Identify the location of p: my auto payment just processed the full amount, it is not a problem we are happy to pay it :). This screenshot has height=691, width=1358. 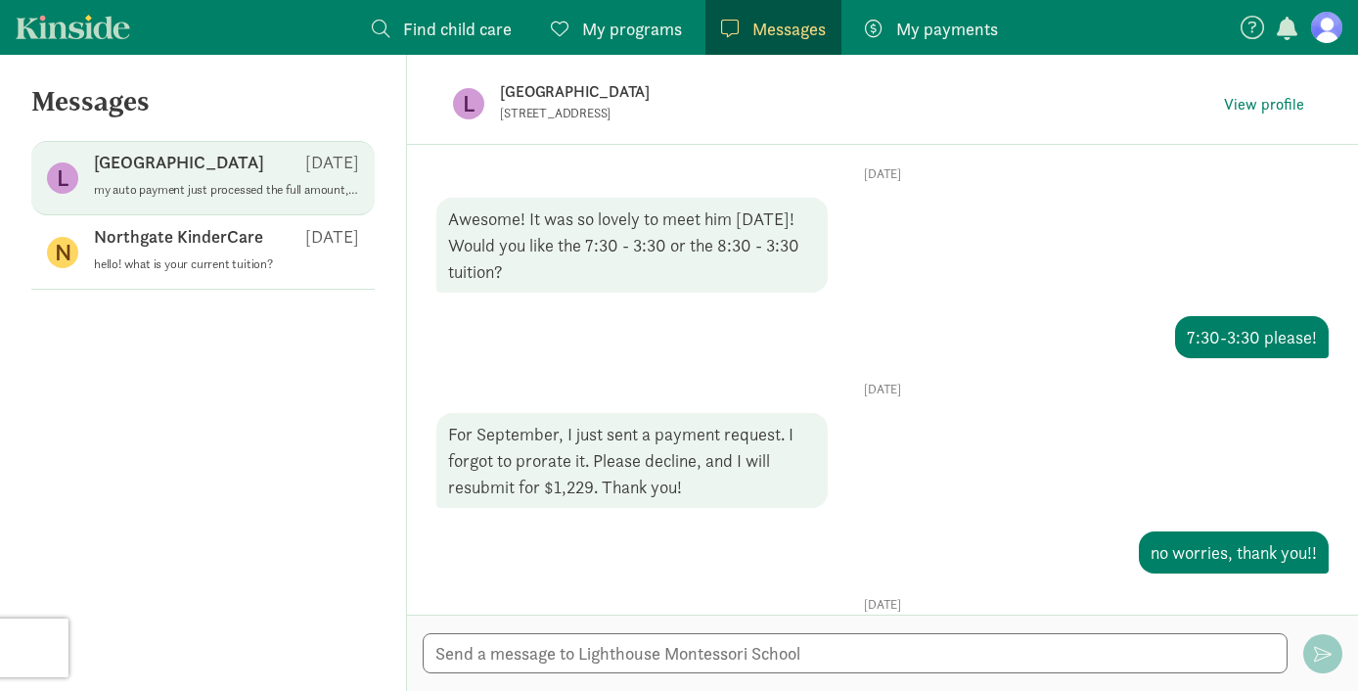
(226, 190).